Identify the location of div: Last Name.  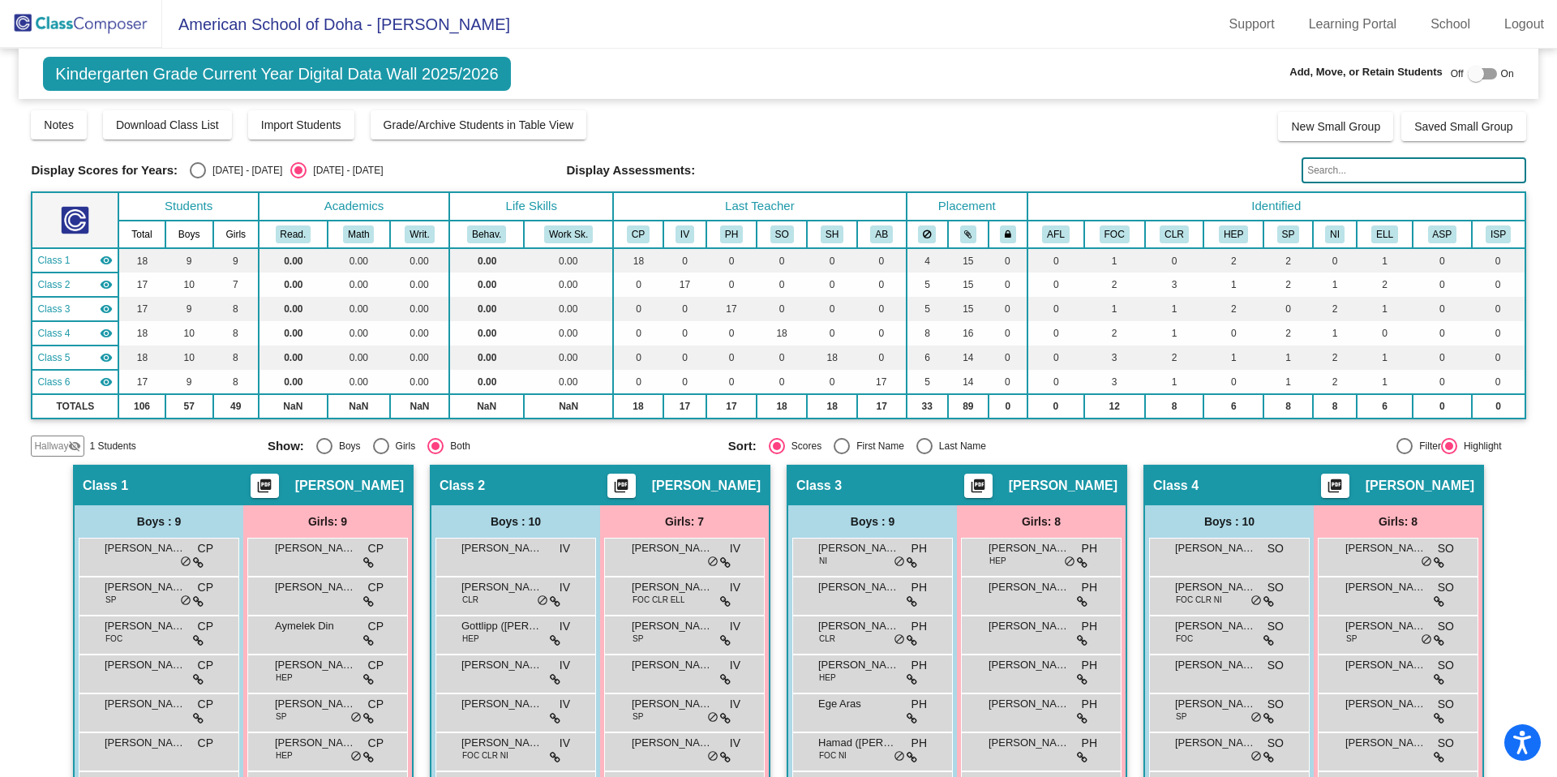
(959, 446).